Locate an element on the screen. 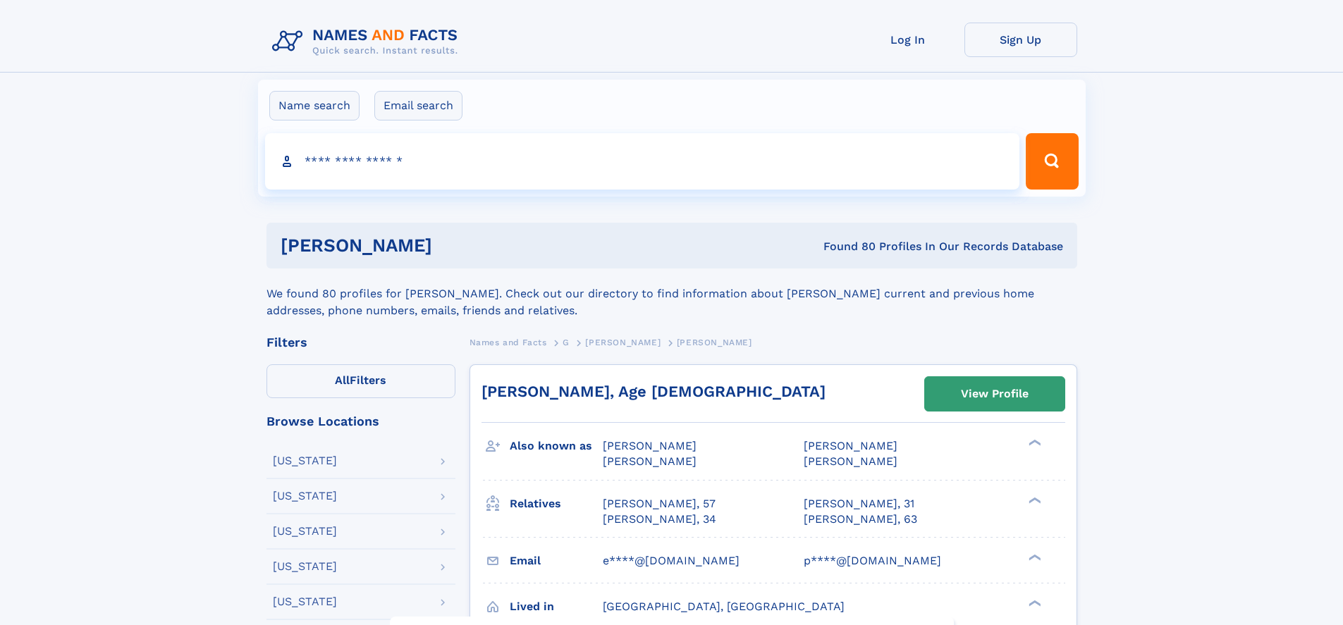  button: Search Button is located at coordinates (1052, 161).